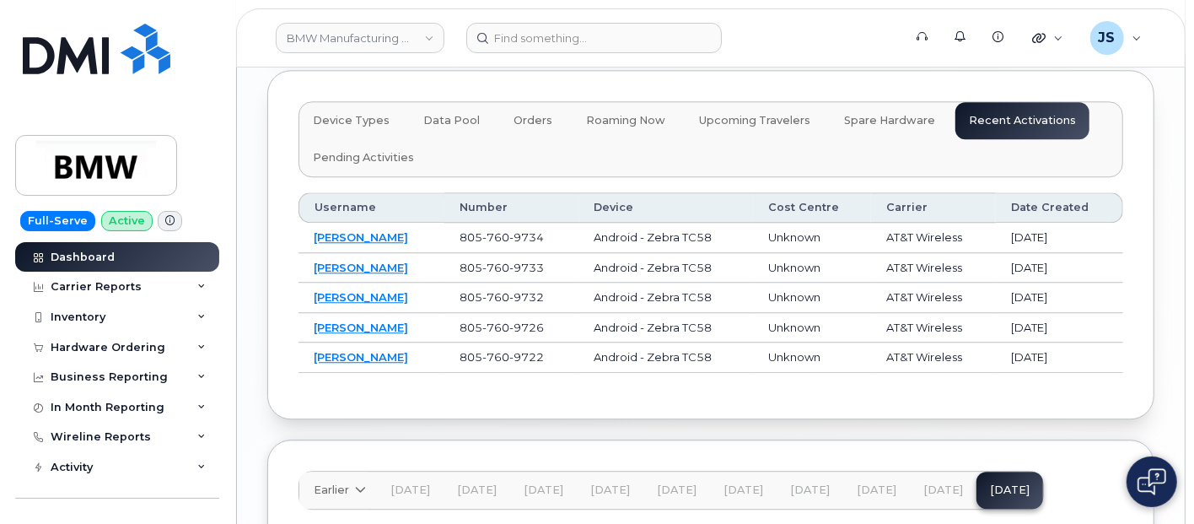  I want to click on th: Carrier, so click(934, 208).